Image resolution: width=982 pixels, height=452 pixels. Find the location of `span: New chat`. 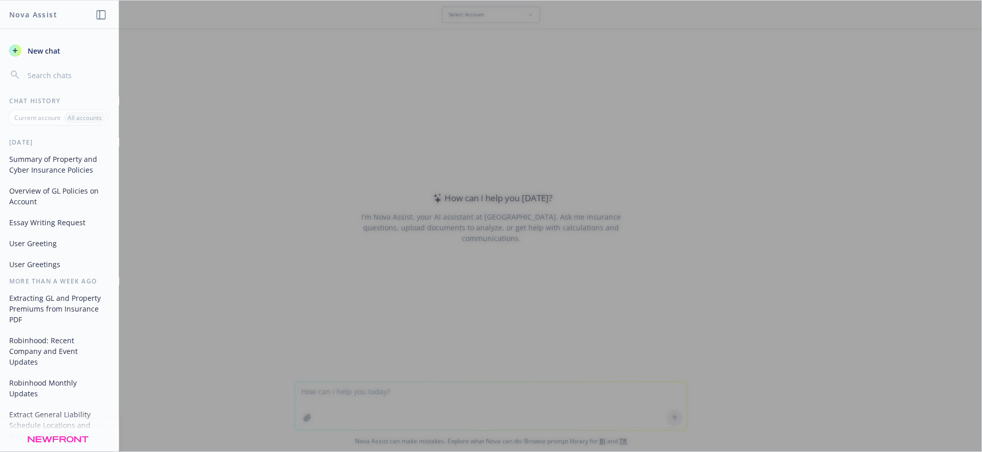

span: New chat is located at coordinates (43, 51).